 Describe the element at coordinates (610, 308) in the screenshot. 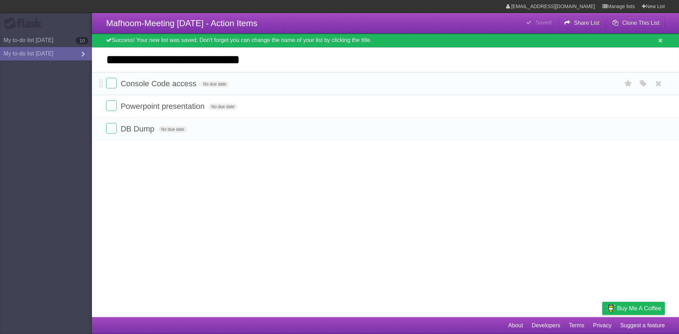

I see `img: Buy me a coffee` at that location.